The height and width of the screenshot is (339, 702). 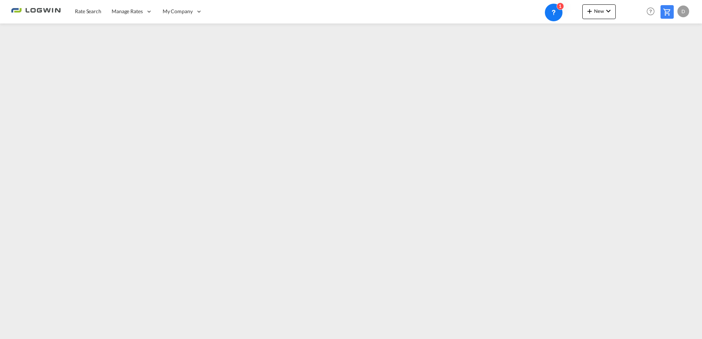 What do you see at coordinates (599, 12) in the screenshot?
I see `button: icon-plus 400-fgNewicon-chevron-down` at bounding box center [599, 12].